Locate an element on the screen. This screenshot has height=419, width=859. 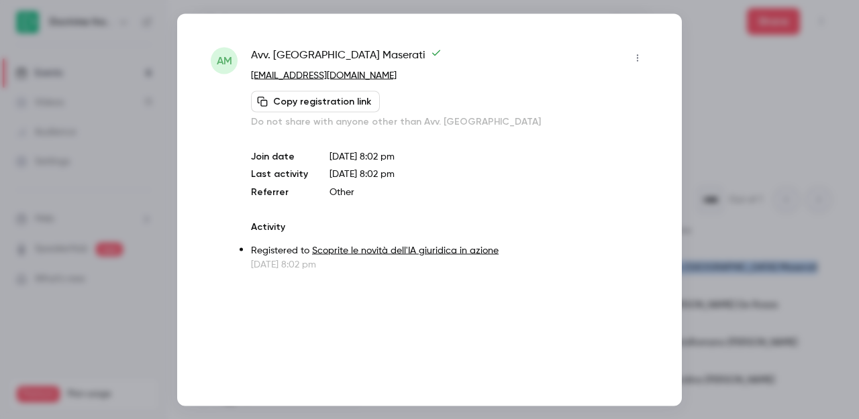
span: AM is located at coordinates (224, 60).